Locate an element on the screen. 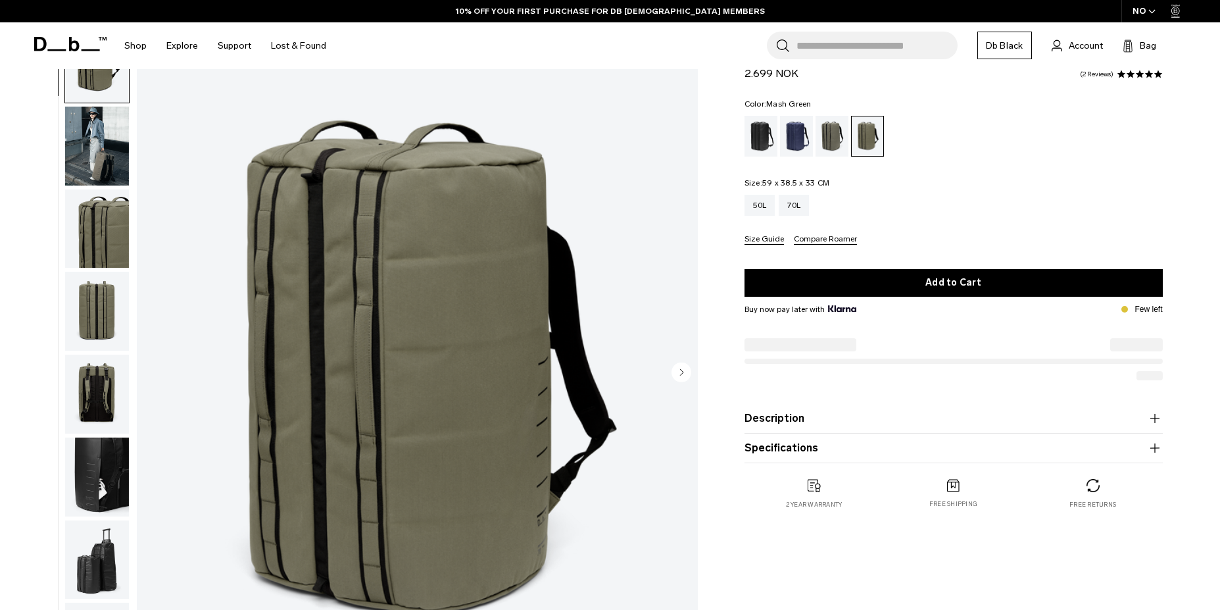 This screenshot has height=610, width=1220. a: Black Out is located at coordinates (761, 136).